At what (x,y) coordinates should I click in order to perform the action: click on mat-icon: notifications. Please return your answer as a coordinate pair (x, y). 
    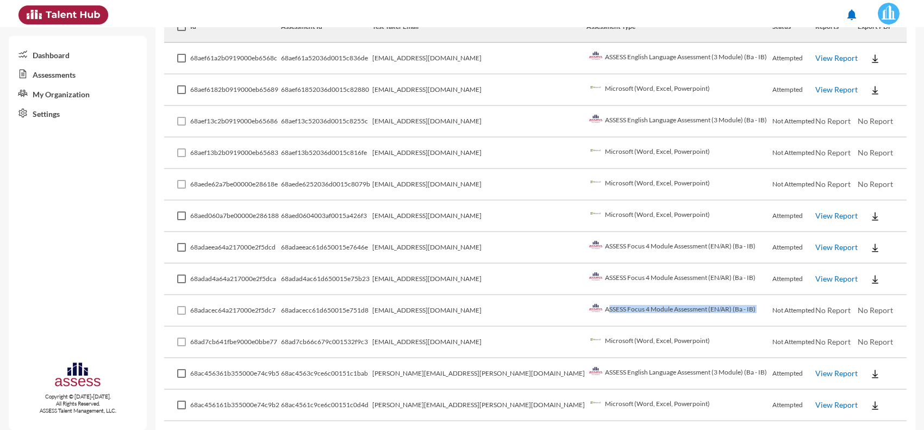
    Looking at the image, I should click on (852, 15).